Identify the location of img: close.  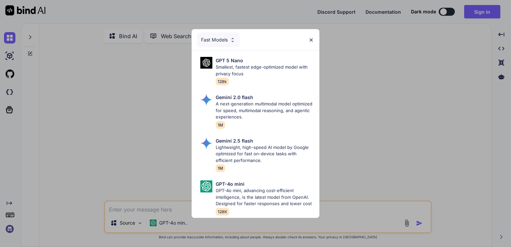
(311, 40).